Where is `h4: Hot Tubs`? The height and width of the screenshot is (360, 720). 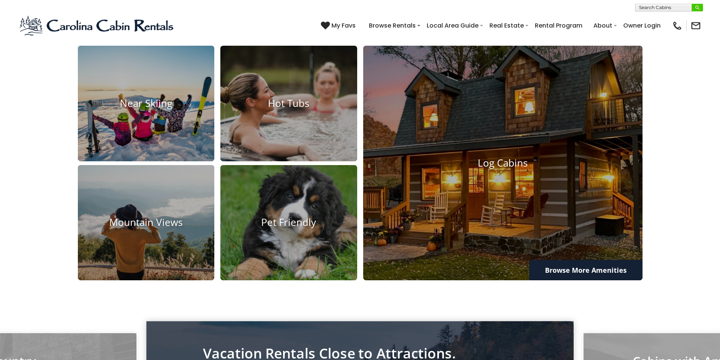
h4: Hot Tubs is located at coordinates (289, 103).